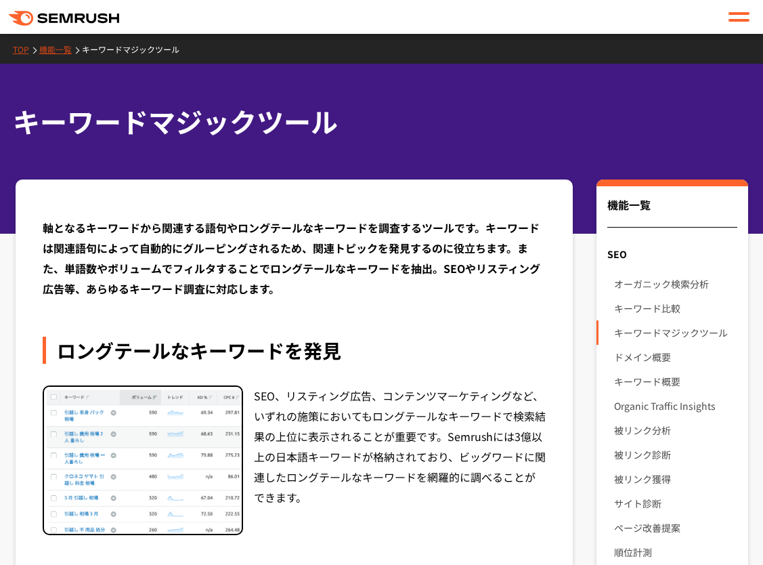  Describe the element at coordinates (400, 461) in the screenshot. I see `div: SEO、リスティング広告、コンテンツマーケティングなど、いずれの施策においてもロングテールなキーワードで検索結果の上位に表示されることが重要です。Semrushには3億以上の日本語キーワードが格...` at that location.